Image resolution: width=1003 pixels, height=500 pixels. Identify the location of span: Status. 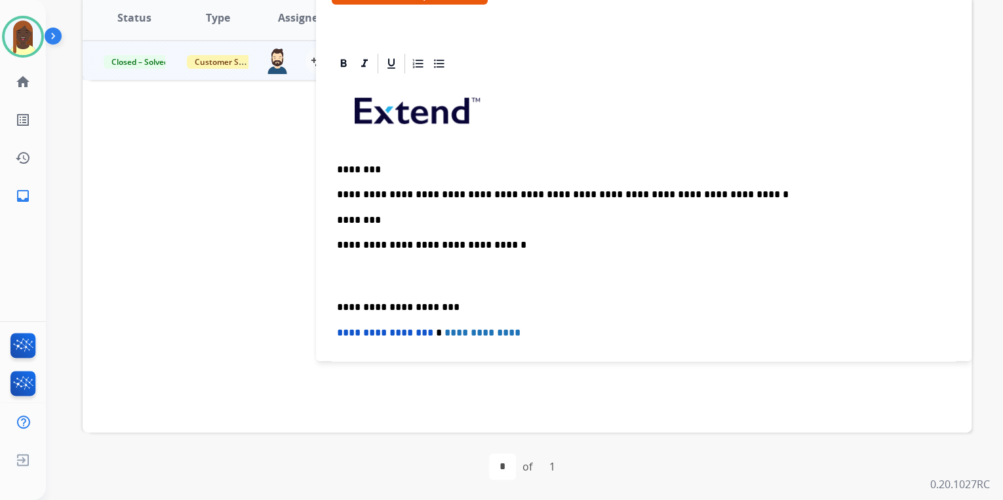
(134, 18).